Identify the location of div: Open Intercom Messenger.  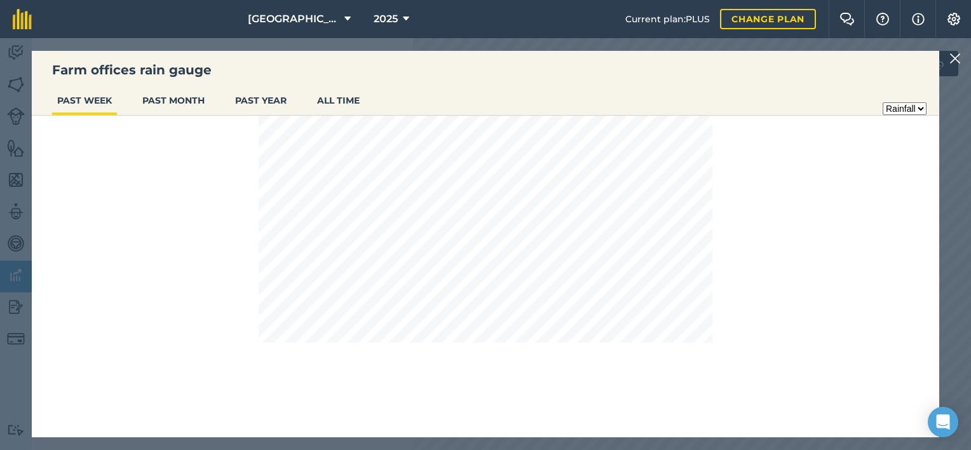
(943, 422).